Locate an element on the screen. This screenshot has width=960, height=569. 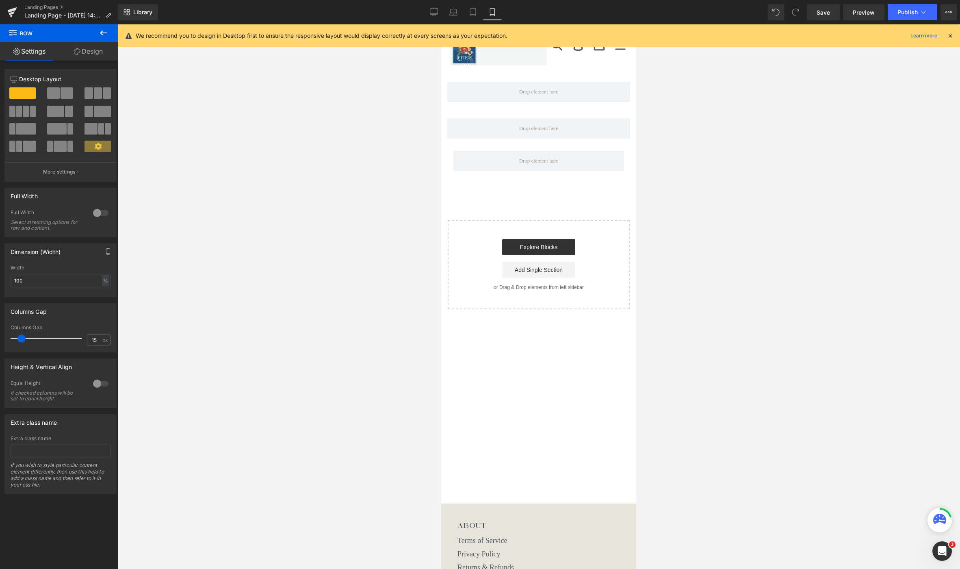
span: 3 is located at coordinates (952, 544).